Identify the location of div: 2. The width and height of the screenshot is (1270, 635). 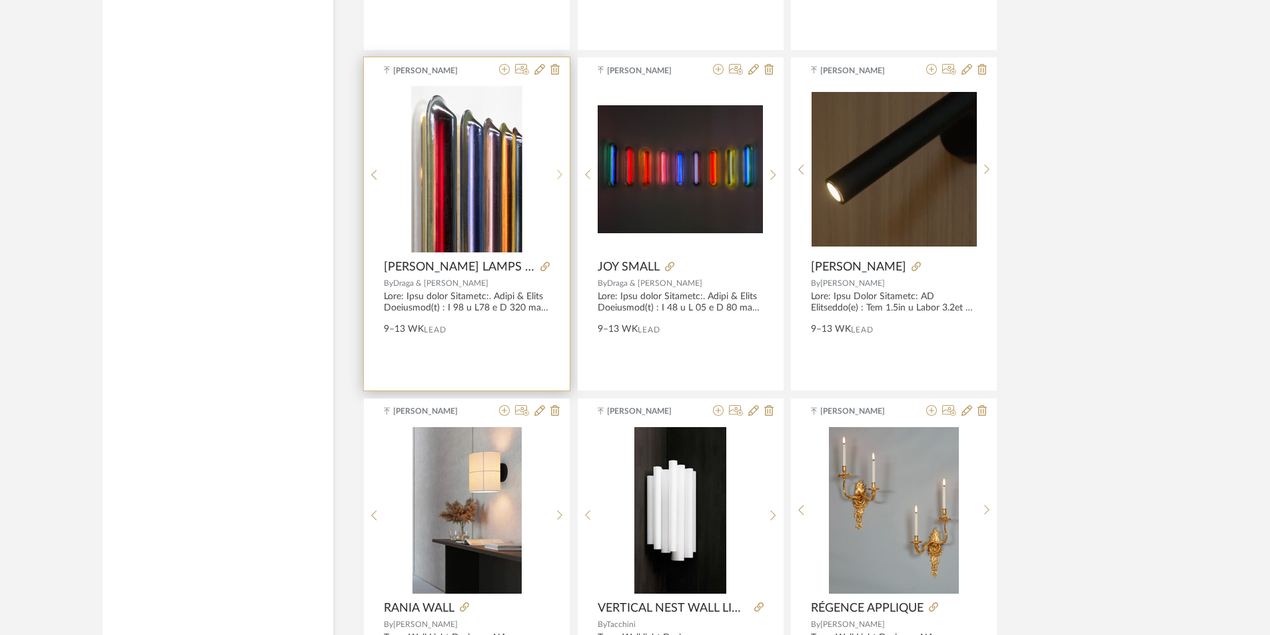
(467, 169).